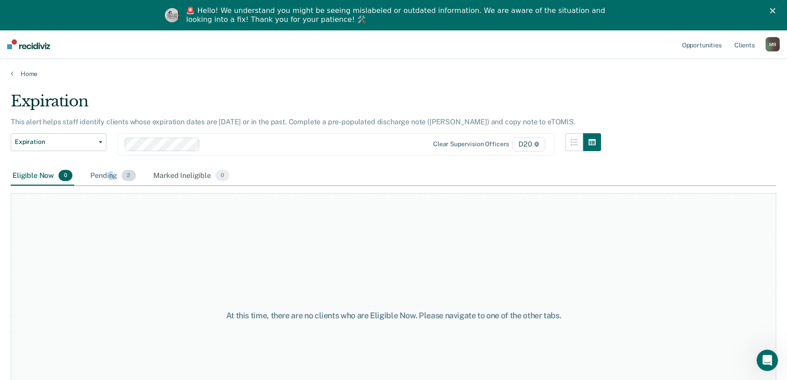  Describe the element at coordinates (773, 44) in the screenshot. I see `div: M B` at that location.